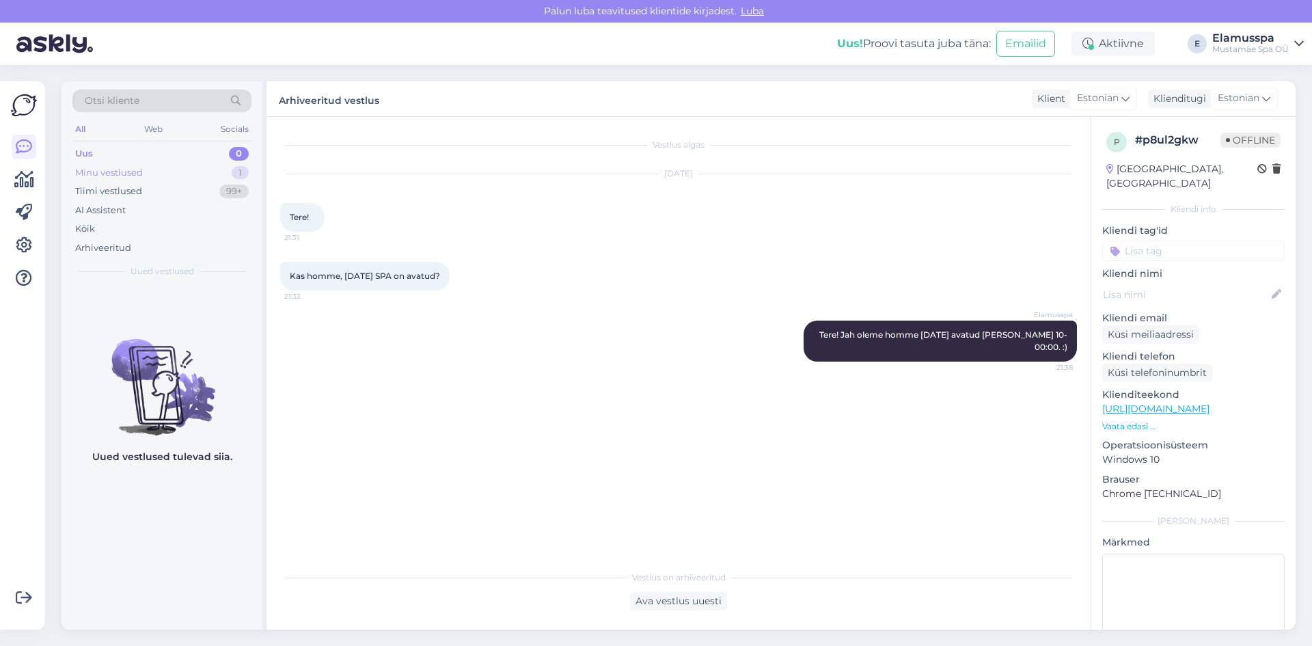 This screenshot has width=1312, height=646. What do you see at coordinates (24, 105) in the screenshot?
I see `img: Askly Logo` at bounding box center [24, 105].